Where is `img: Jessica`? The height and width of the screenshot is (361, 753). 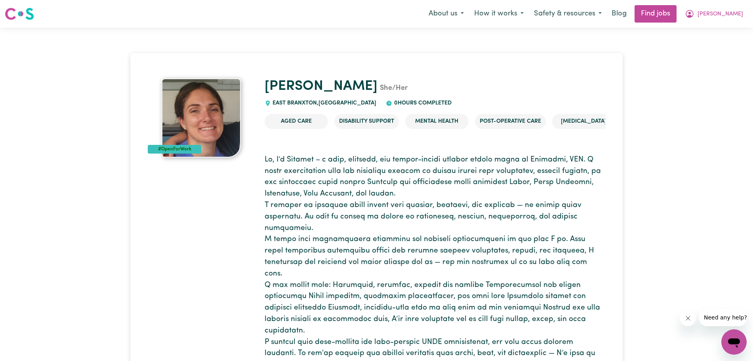 img: Jessica is located at coordinates (201, 118).